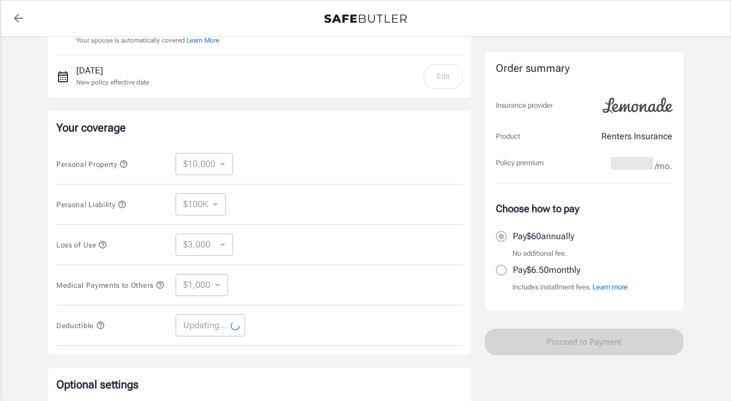 This screenshot has height=401, width=731. I want to click on p: Your coverage, so click(259, 128).